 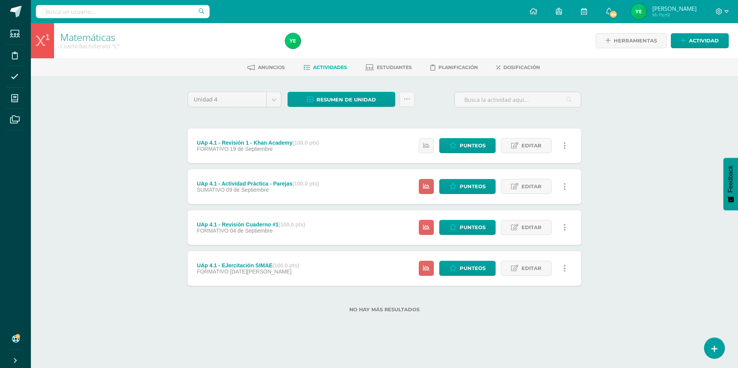 What do you see at coordinates (266, 68) in the screenshot?
I see `a: Anuncios` at bounding box center [266, 68].